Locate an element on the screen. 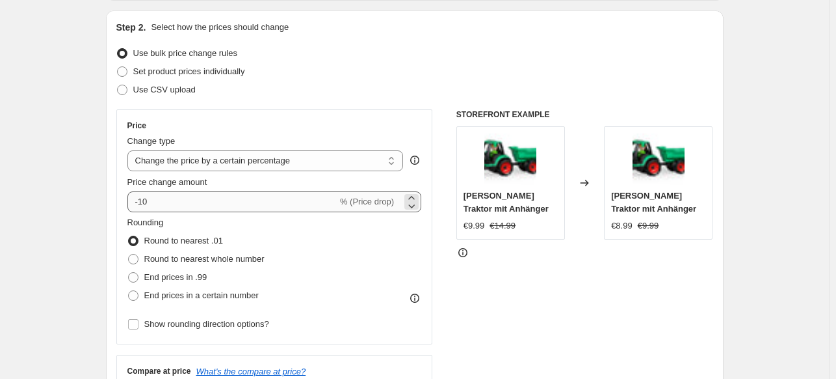 The image size is (836, 379). span: Change type is located at coordinates (152, 140).